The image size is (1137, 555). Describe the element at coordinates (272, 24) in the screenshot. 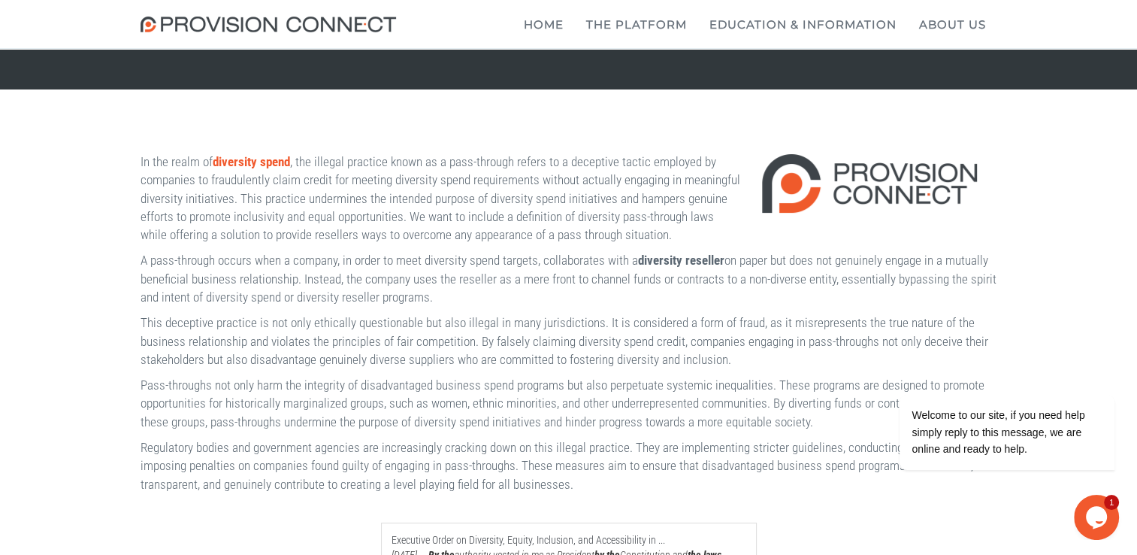

I see `img: Provision Connect` at that location.